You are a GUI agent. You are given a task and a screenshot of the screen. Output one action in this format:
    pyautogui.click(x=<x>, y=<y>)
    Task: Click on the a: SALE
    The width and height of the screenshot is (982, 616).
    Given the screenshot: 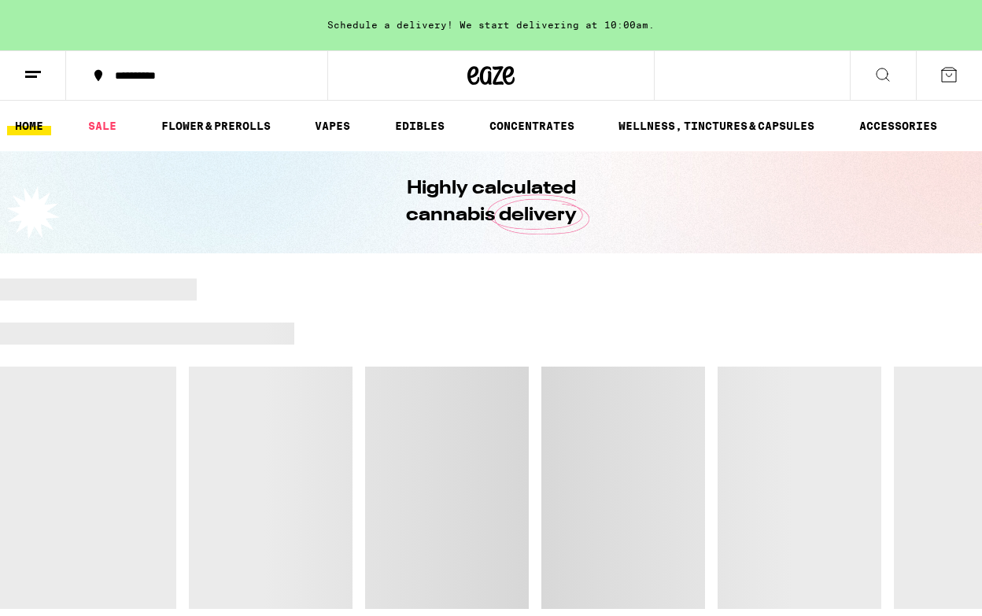 What is the action you would take?
    pyautogui.click(x=102, y=126)
    